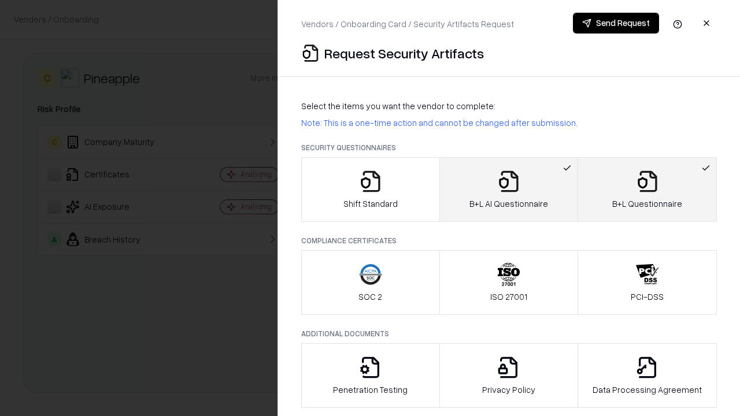 The height and width of the screenshot is (416, 740). I want to click on p: B+L Questionnaire, so click(647, 204).